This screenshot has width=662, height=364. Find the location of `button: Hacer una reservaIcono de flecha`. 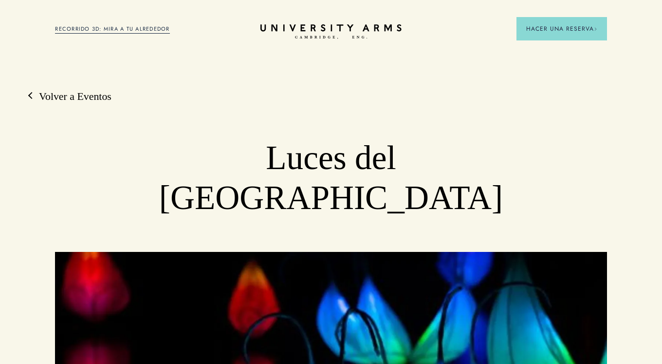

button: Hacer una reservaIcono de flecha is located at coordinates (562, 29).